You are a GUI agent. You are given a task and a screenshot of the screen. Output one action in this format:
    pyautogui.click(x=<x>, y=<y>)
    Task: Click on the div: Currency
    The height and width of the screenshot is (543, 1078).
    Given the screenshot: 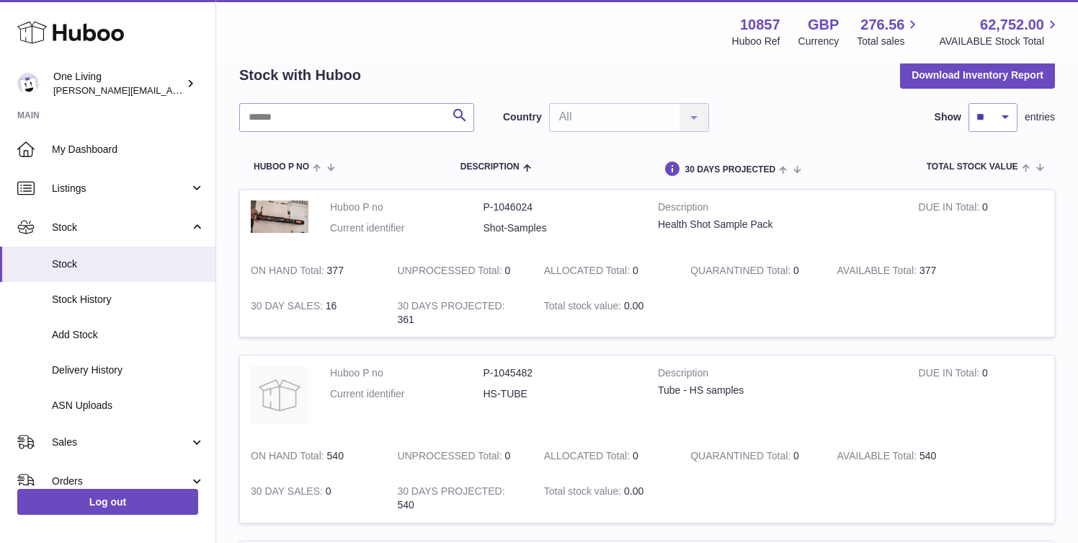 What is the action you would take?
    pyautogui.click(x=819, y=41)
    